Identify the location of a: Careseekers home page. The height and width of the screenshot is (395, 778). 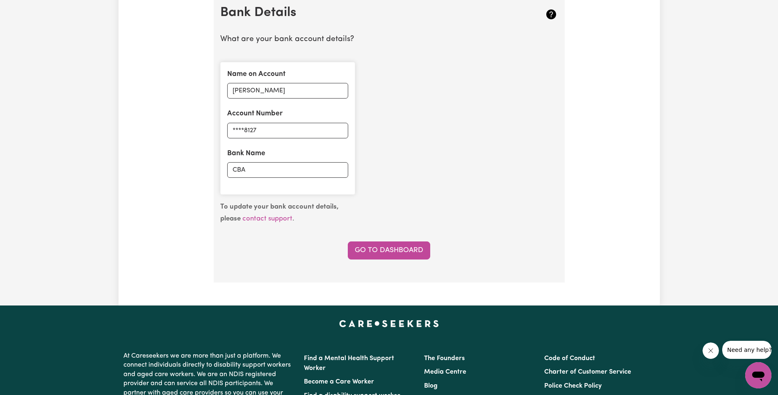
(389, 323).